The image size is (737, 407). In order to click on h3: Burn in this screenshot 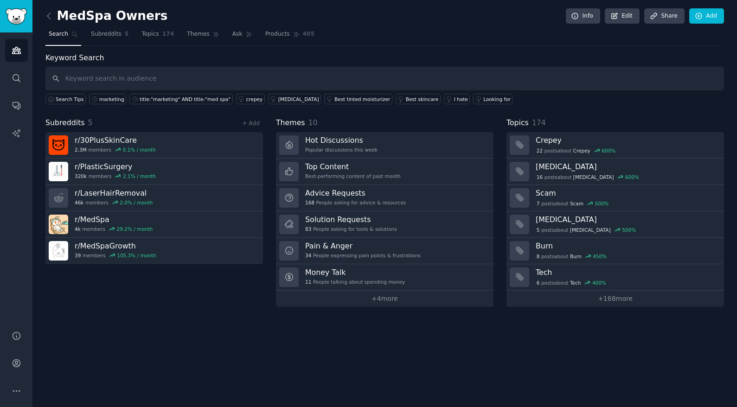, I will do `click(626, 246)`.